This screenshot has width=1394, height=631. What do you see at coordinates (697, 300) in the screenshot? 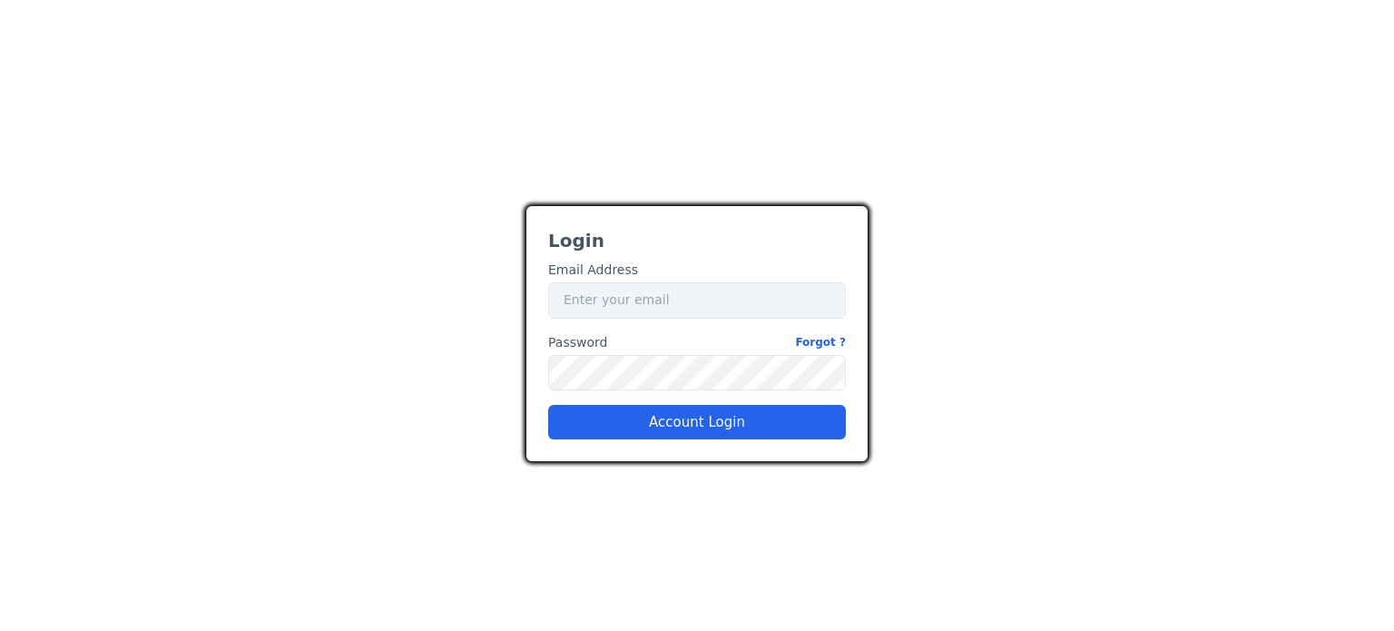
I see `input: Enter your email` at bounding box center [697, 300].